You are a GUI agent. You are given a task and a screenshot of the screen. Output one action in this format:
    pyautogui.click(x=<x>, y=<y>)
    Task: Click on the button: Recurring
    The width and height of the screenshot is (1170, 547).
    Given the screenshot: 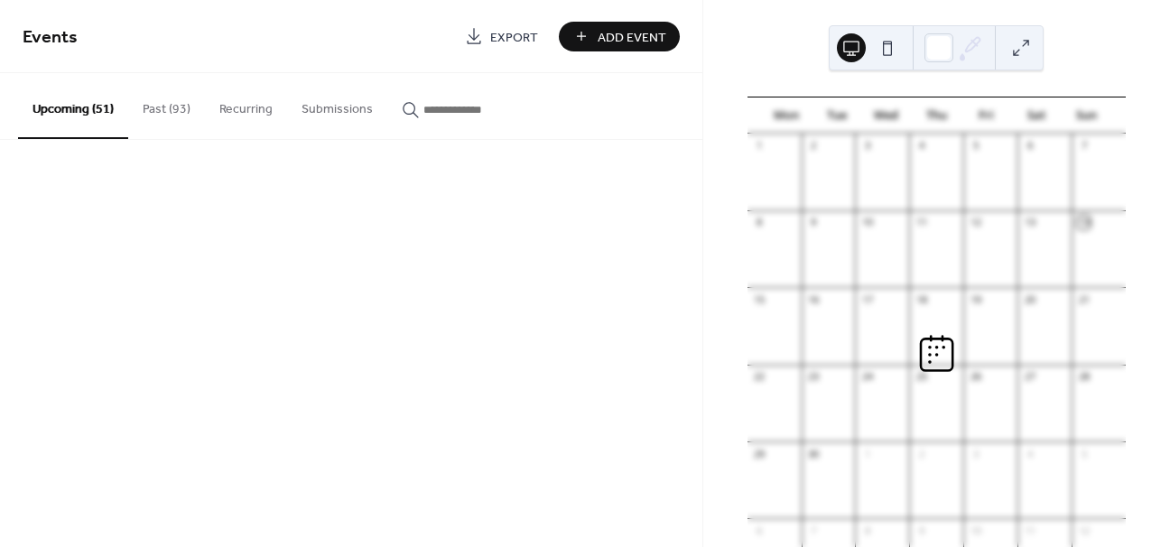 What is the action you would take?
    pyautogui.click(x=246, y=105)
    